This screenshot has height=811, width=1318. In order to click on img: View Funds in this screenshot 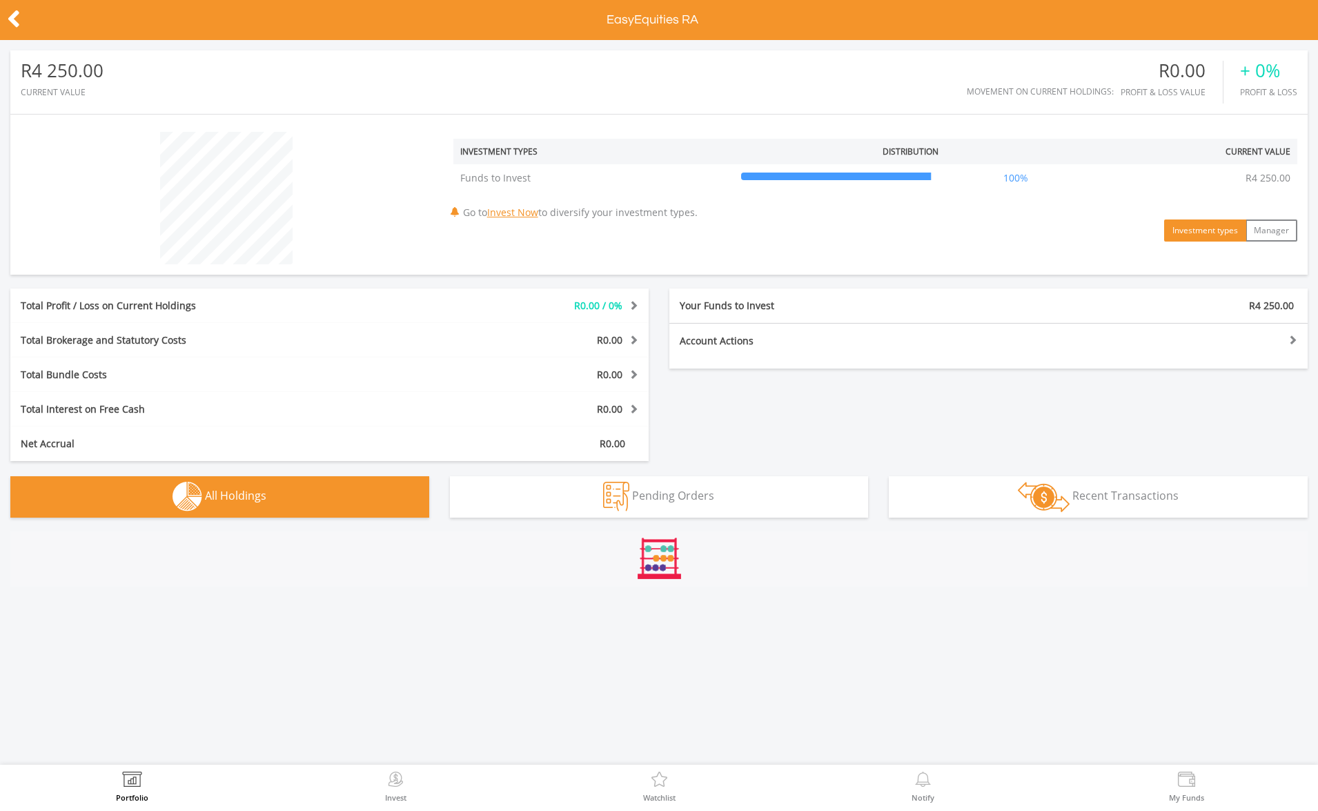, I will do `click(1186, 781)`.